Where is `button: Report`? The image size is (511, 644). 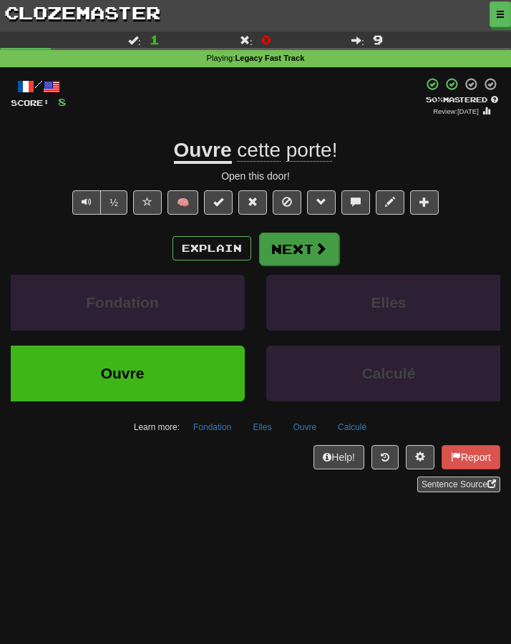 button: Report is located at coordinates (471, 457).